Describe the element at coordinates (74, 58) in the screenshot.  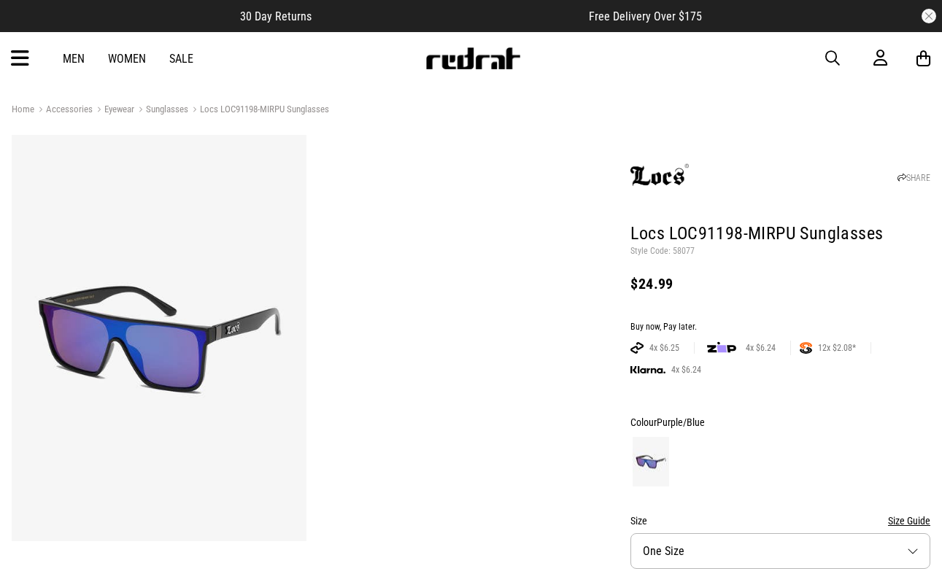
I see `a: Men` at that location.